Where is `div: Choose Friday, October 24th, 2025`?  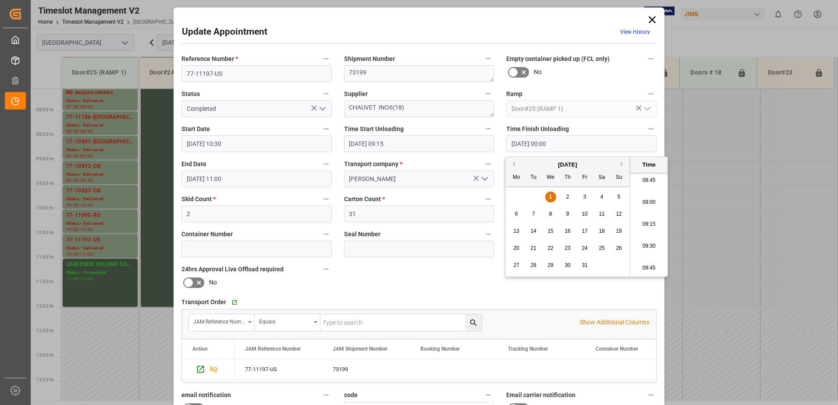 div: Choose Friday, October 24th, 2025 is located at coordinates (585, 248).